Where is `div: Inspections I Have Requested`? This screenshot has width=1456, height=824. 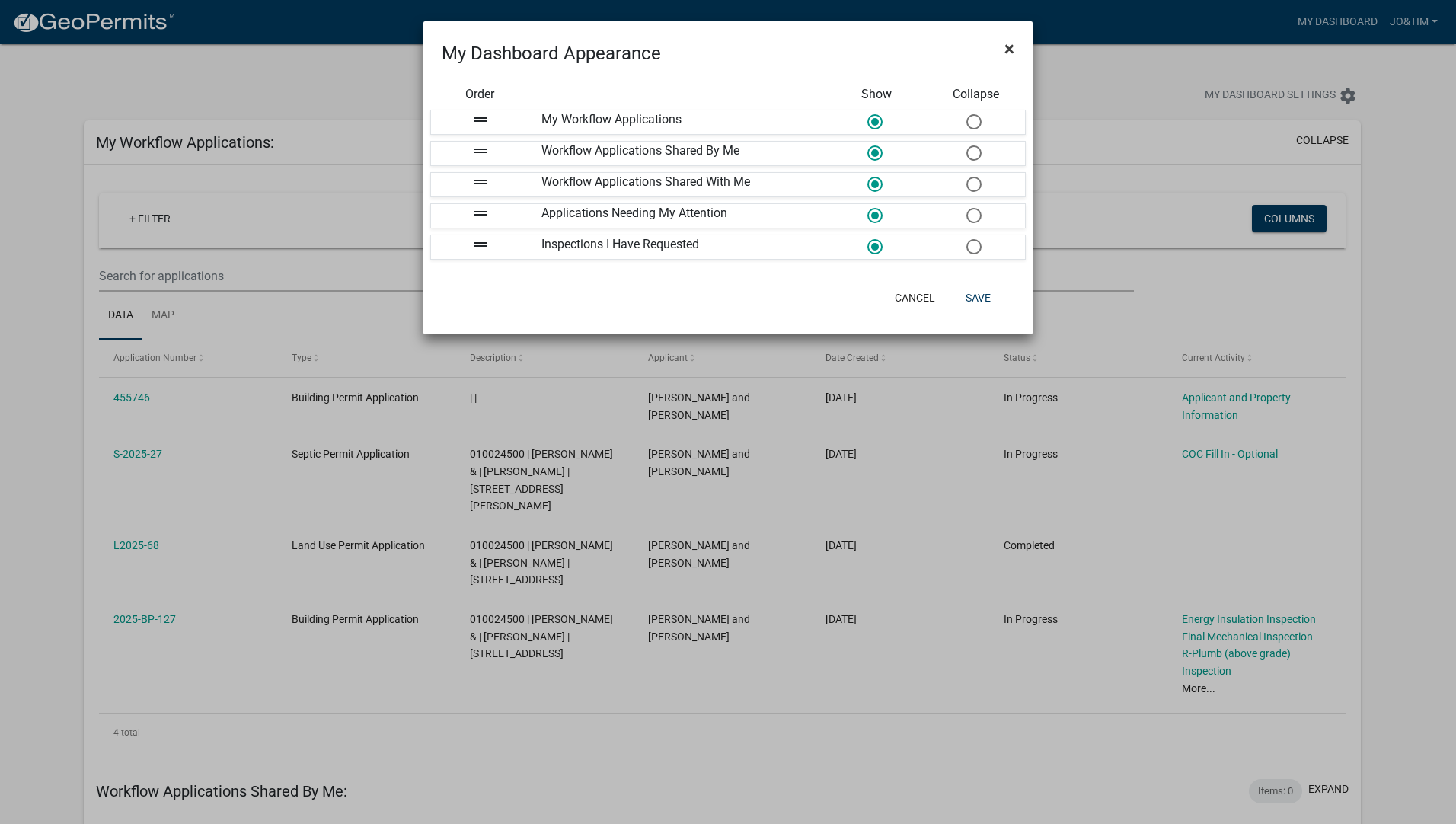 div: Inspections I Have Requested is located at coordinates (679, 247).